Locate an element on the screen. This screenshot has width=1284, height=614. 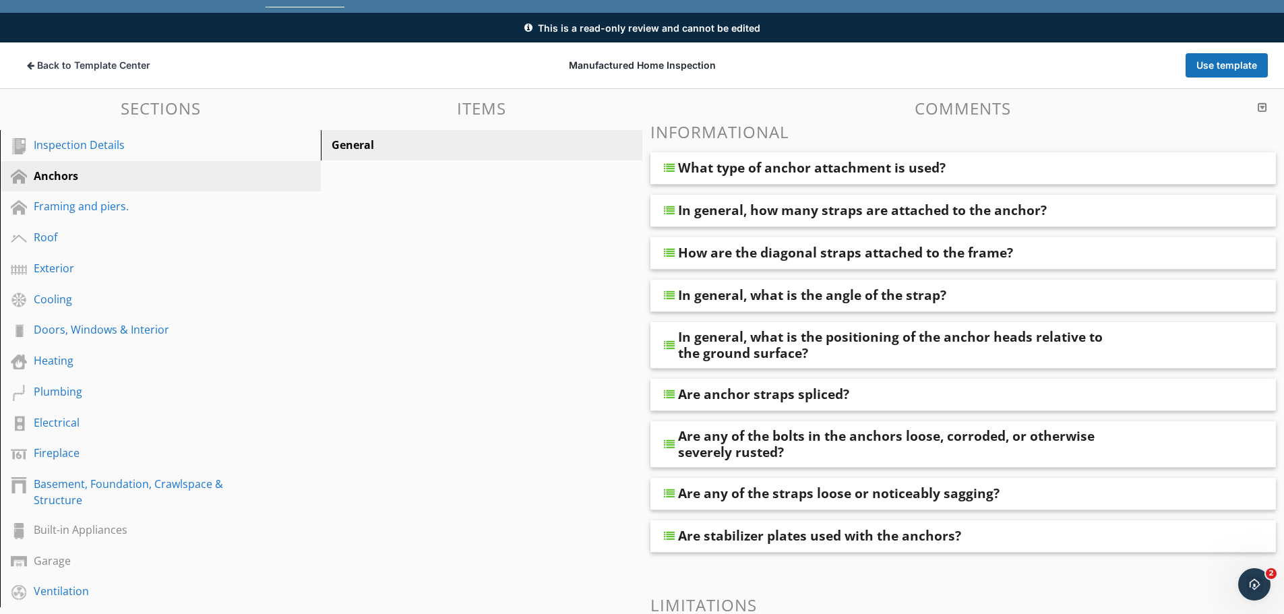
div: Electrical is located at coordinates (145, 423).